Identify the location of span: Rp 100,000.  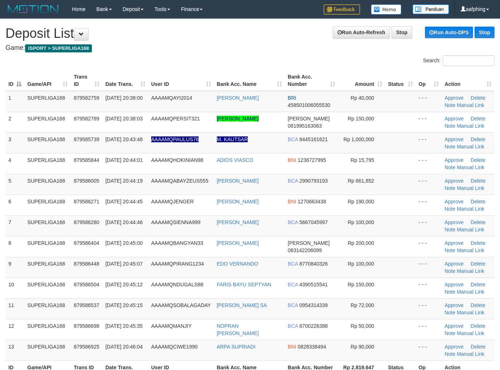
(361, 264).